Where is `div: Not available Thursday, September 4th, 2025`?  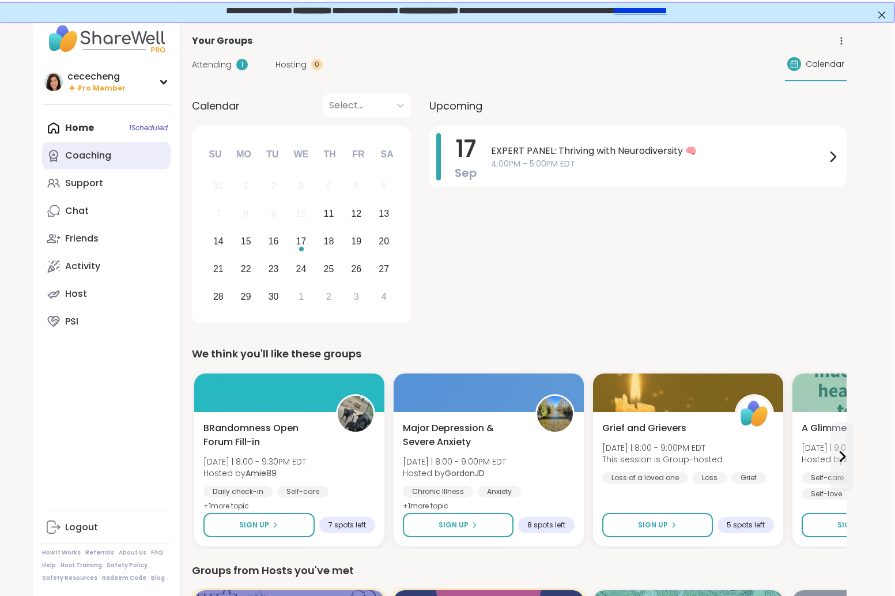 div: Not available Thursday, September 4th, 2025 is located at coordinates (329, 186).